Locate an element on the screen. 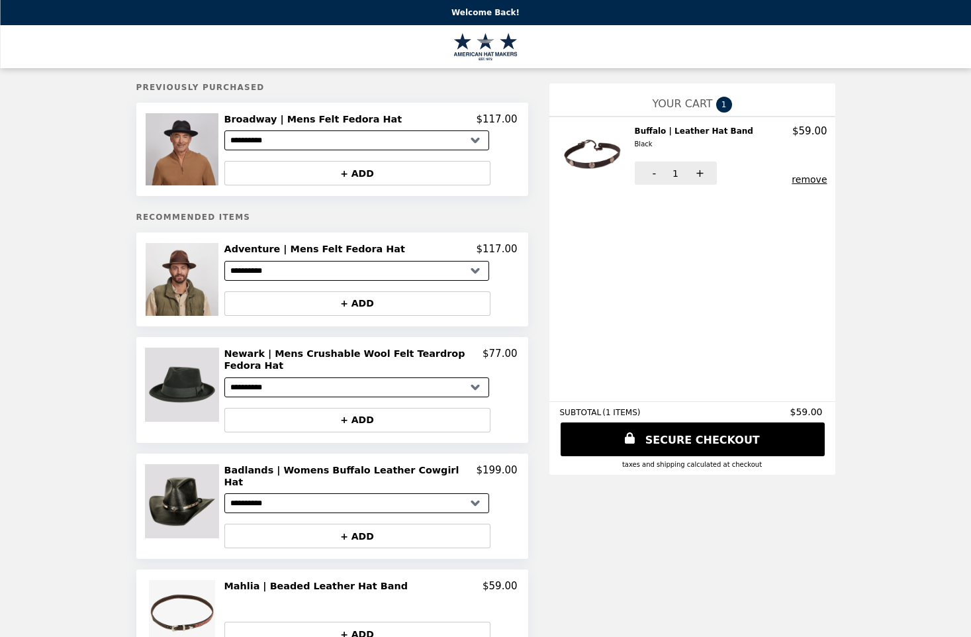  h5: Previously Purchased is located at coordinates (332, 87).